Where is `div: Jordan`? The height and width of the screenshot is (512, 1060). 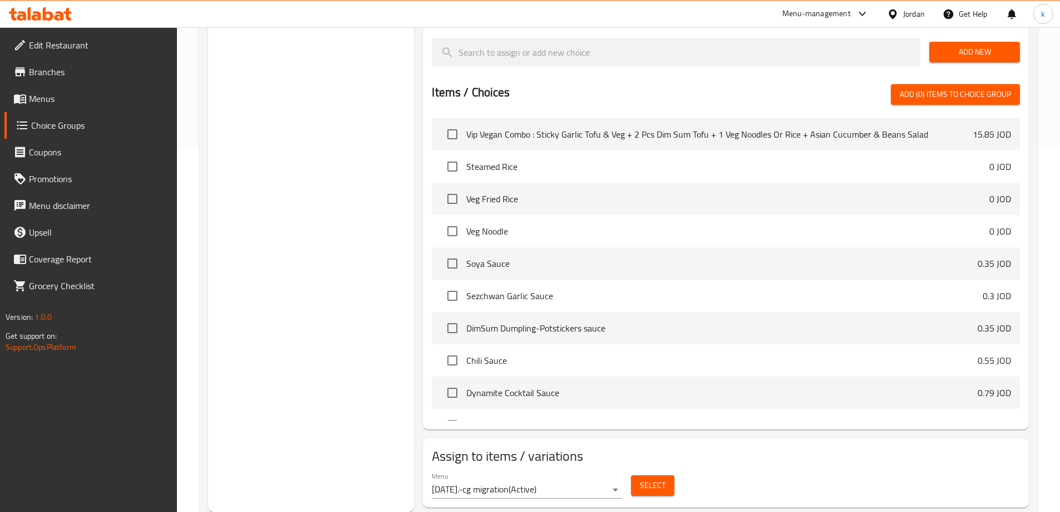
div: Jordan is located at coordinates (914, 14).